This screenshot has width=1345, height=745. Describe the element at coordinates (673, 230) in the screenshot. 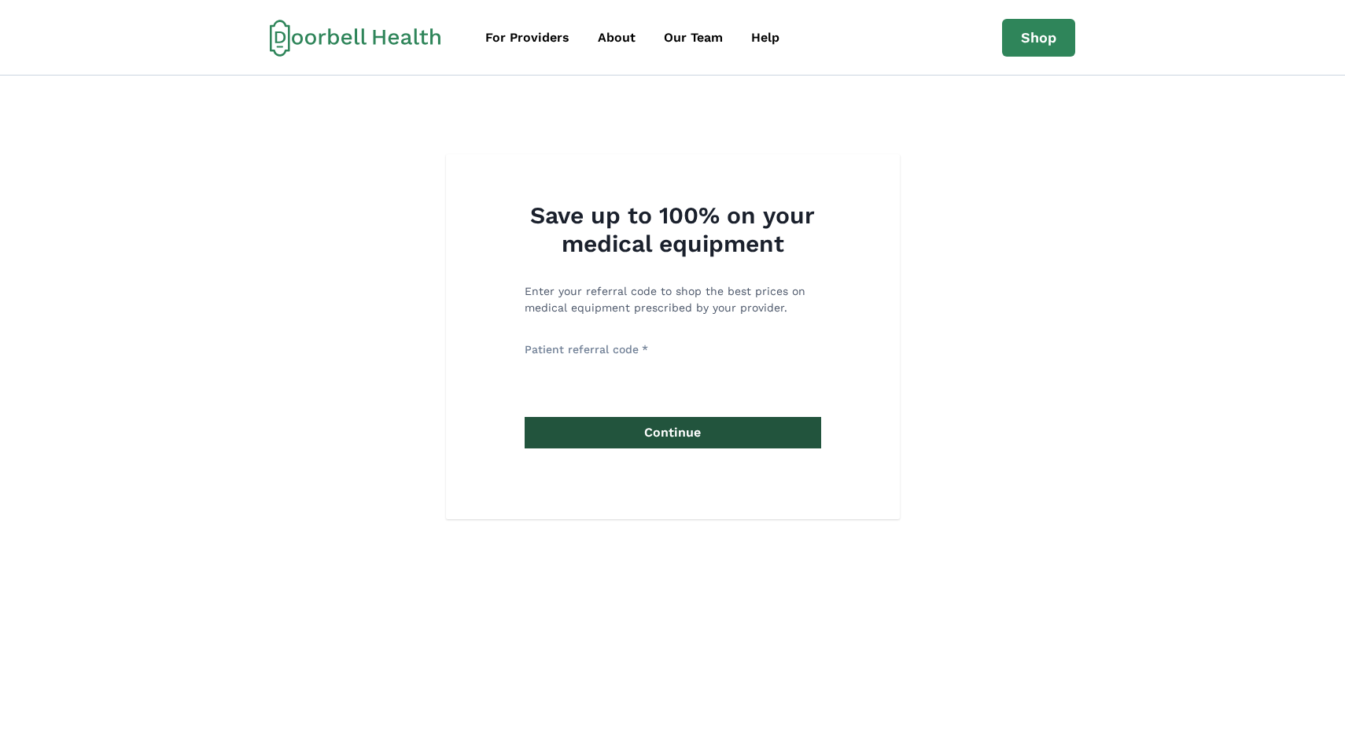

I see `h2: Save up to 100% on your medical equipment` at that location.